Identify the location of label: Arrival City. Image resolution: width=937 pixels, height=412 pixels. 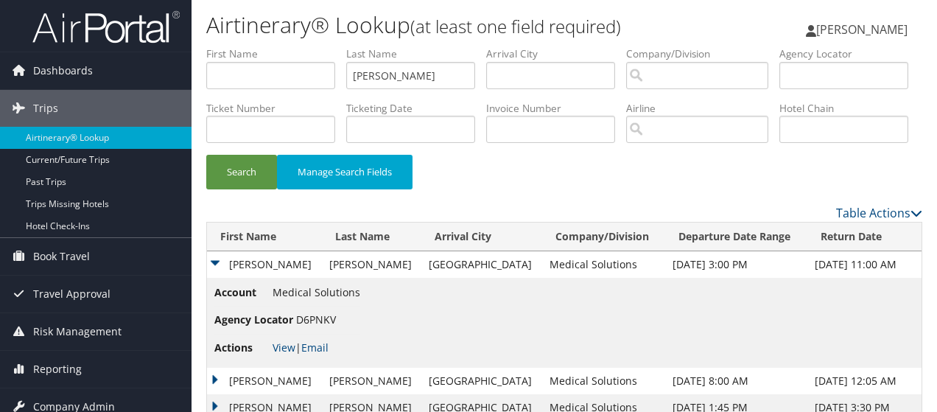
(556, 54).